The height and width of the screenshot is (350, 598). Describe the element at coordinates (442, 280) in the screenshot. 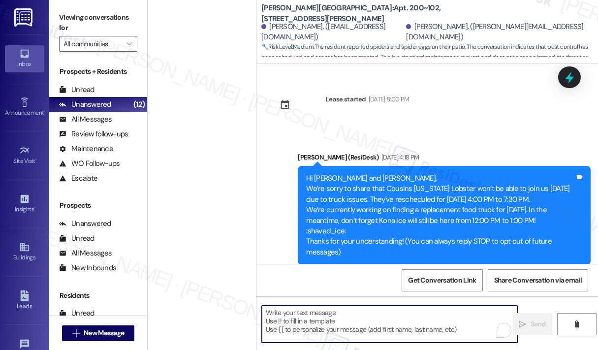

I see `span: Get Conversation Link` at that location.